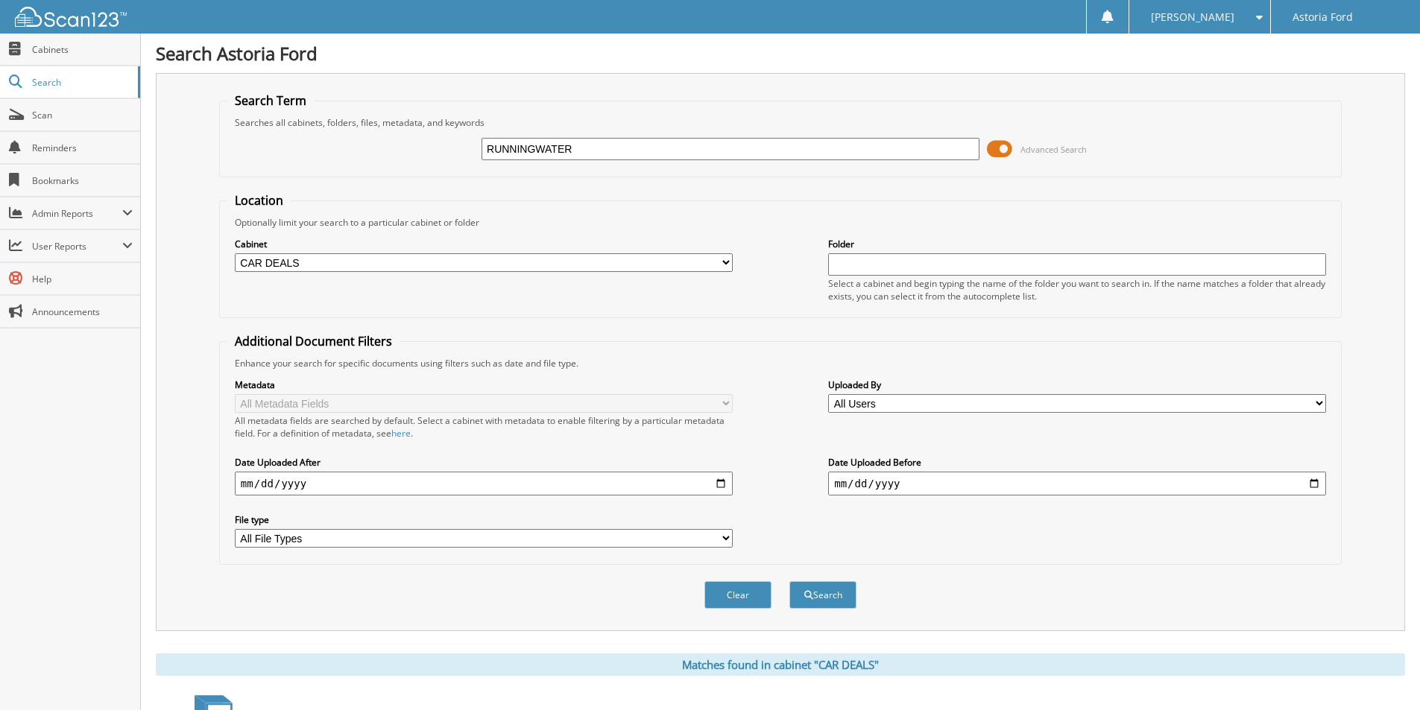 This screenshot has width=1420, height=710. I want to click on div: Enhance your search for specific documents using filters such as date and file type., so click(780, 363).